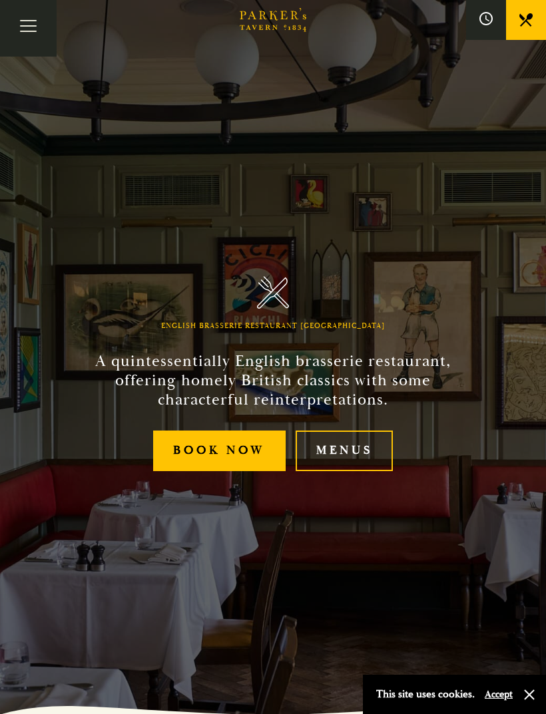 The width and height of the screenshot is (546, 714). What do you see at coordinates (529, 695) in the screenshot?
I see `button: Close and accept` at bounding box center [529, 695].